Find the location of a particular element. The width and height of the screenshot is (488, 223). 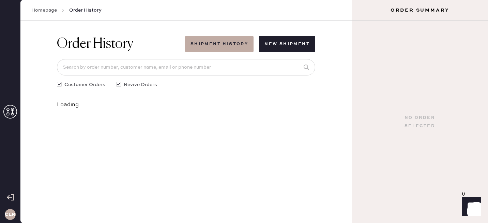

button: Shipment History is located at coordinates (219, 44).